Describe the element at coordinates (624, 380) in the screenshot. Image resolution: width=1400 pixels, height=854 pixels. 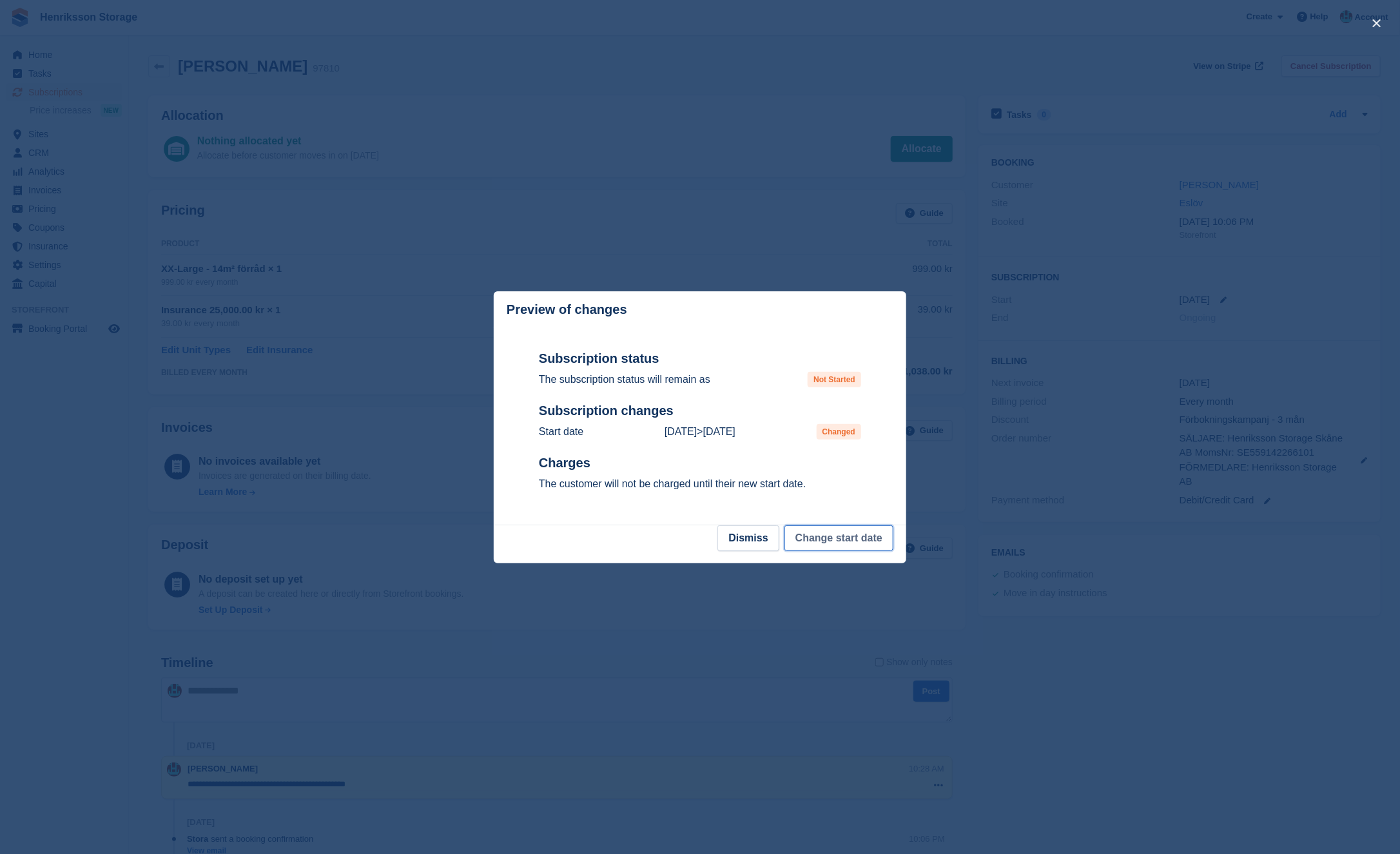
I see `p: The subscription status will remain as` at that location.